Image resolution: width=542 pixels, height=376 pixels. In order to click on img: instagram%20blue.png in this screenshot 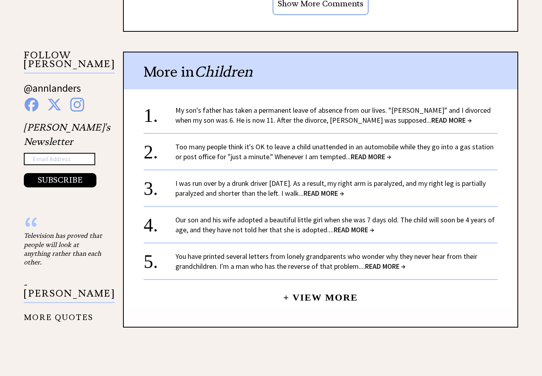, I will do `click(77, 104)`.